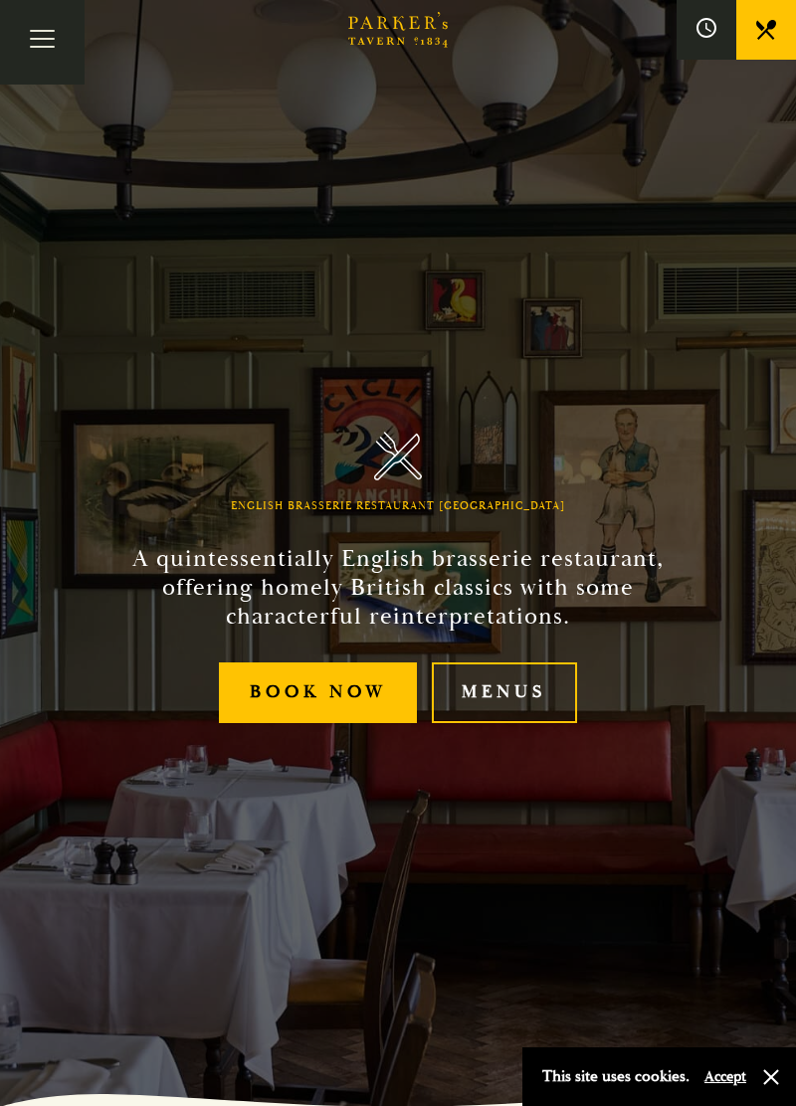 The width and height of the screenshot is (796, 1106). What do you see at coordinates (725, 1076) in the screenshot?
I see `button: Accept` at bounding box center [725, 1076].